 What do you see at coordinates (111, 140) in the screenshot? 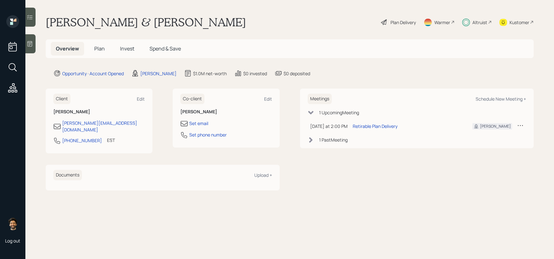
I see `div: EST` at bounding box center [111, 140].